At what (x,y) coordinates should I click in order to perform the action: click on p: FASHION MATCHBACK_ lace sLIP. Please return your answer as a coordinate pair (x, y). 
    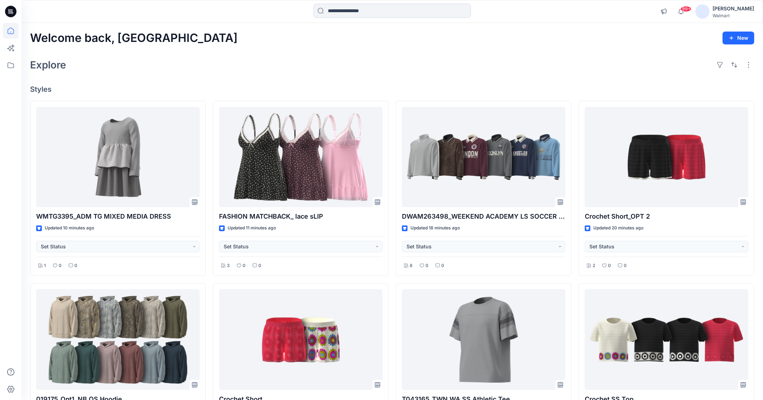
    Looking at the image, I should click on (301, 216).